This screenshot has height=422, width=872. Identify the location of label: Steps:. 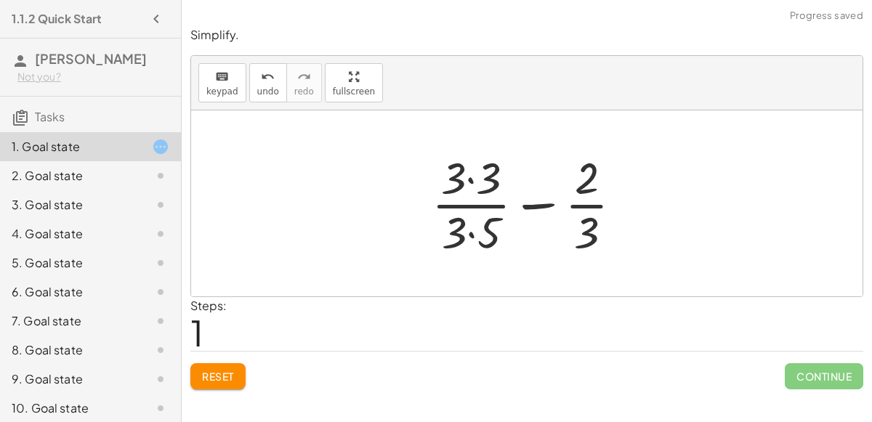
(209, 305).